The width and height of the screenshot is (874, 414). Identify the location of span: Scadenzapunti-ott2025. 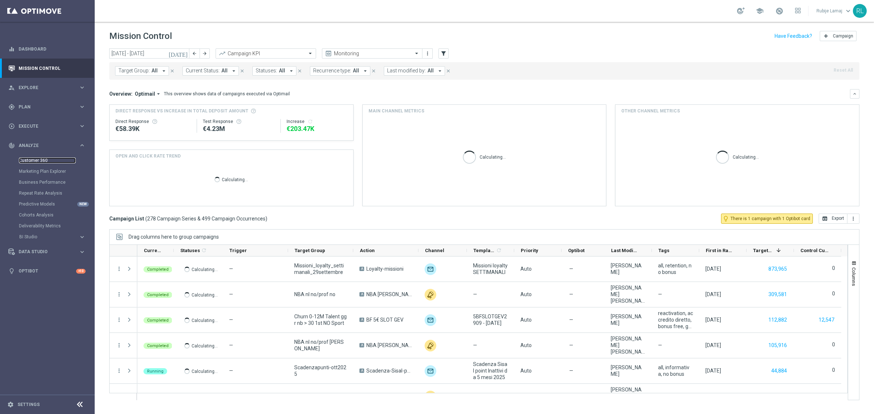
(320, 371).